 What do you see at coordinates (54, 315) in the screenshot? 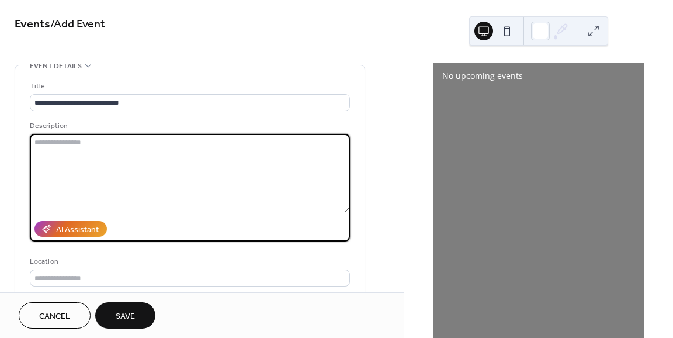
I see `button: Cancel` at bounding box center [54, 315].